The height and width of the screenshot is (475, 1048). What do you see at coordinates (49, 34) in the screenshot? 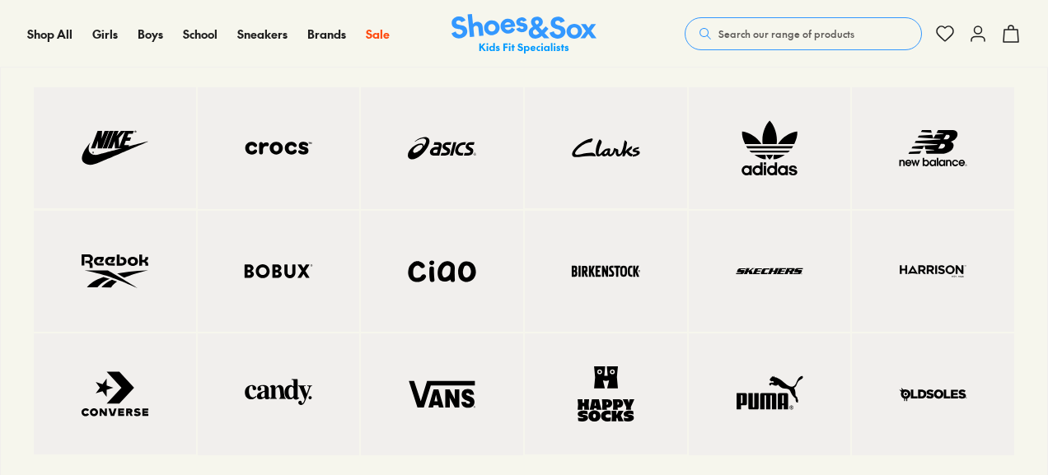
I see `span: Shop All` at bounding box center [49, 34].